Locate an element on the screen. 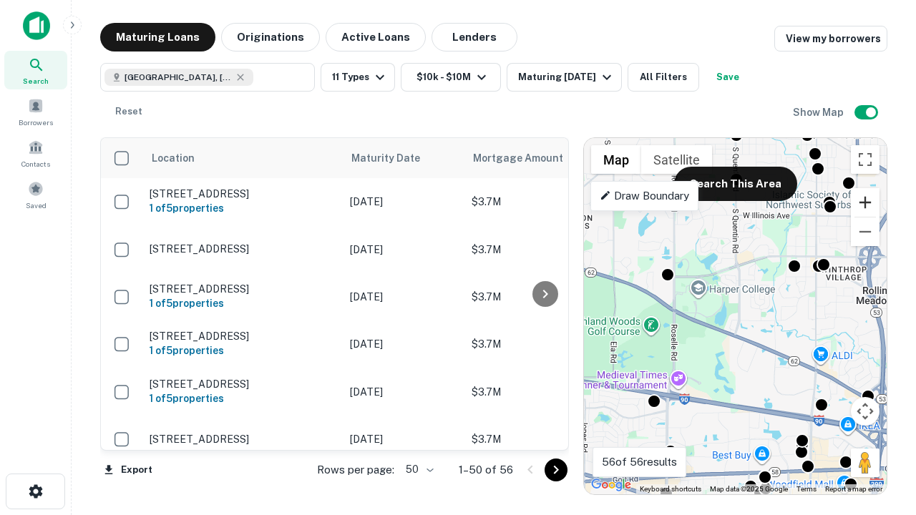 This screenshot has height=515, width=916. img: capitalize-icon.png is located at coordinates (36, 26).